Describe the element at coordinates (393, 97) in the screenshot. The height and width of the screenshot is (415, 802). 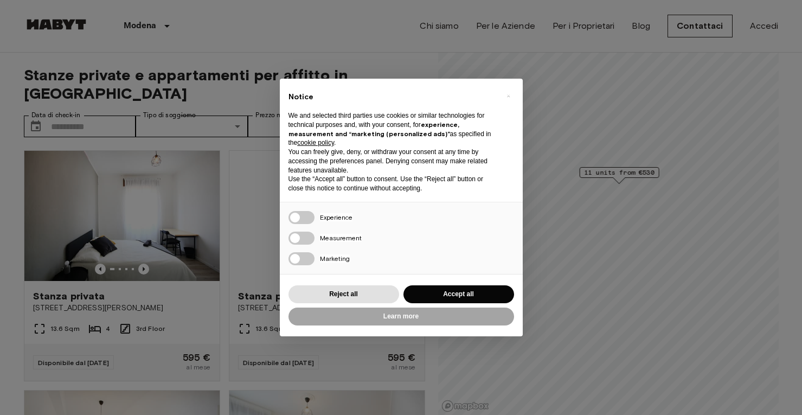
I see `h2: Notice` at that location.